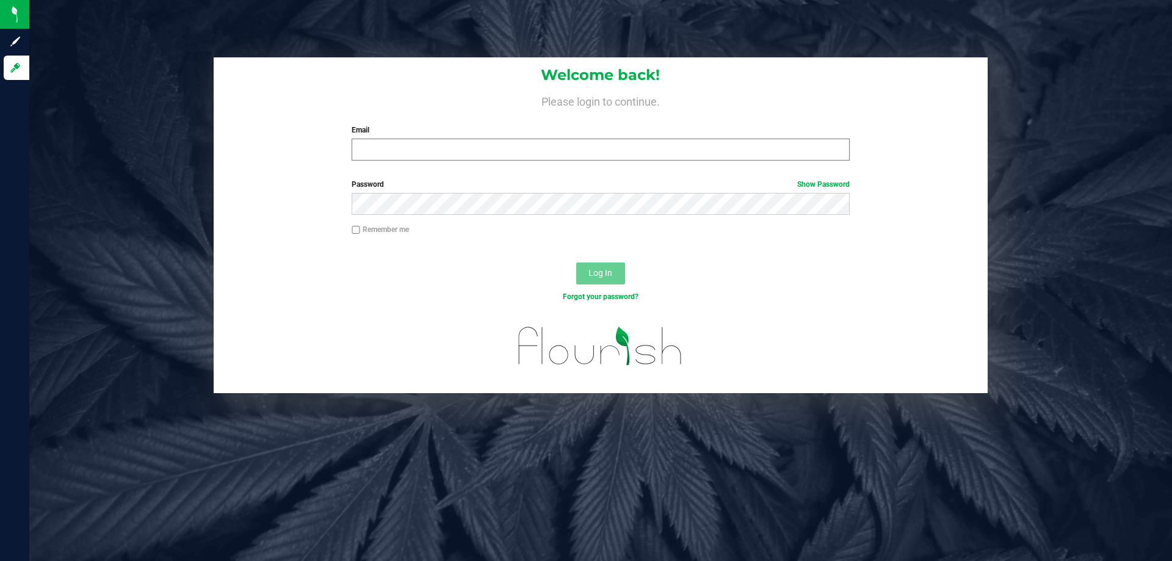 The width and height of the screenshot is (1172, 561). I want to click on button: Log In, so click(601, 273).